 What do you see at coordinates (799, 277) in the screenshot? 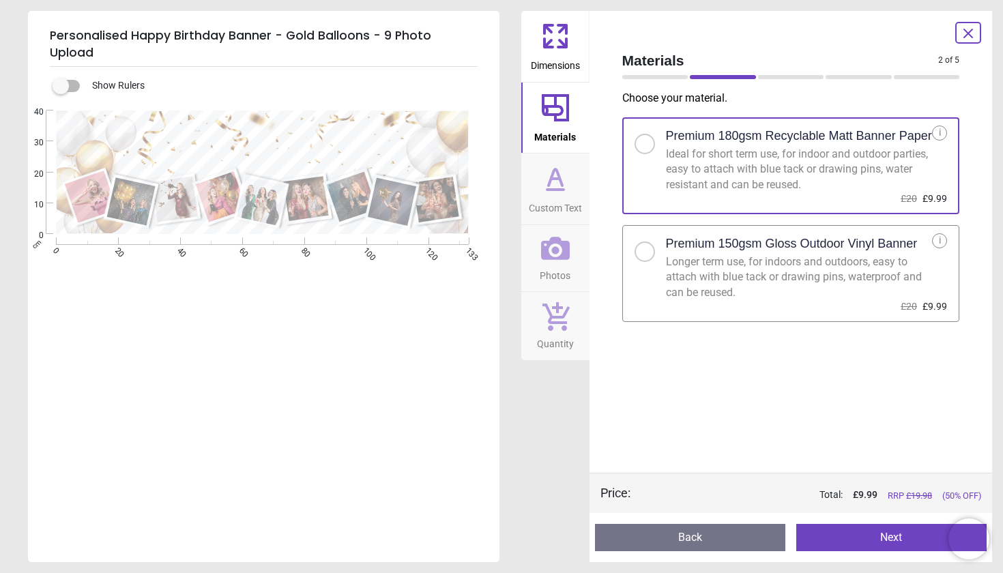
I see `div: Longer term use, for indoors and outdoors, easy to attach with blue tack or drawing pins, waterpr...` at bounding box center [799, 277].